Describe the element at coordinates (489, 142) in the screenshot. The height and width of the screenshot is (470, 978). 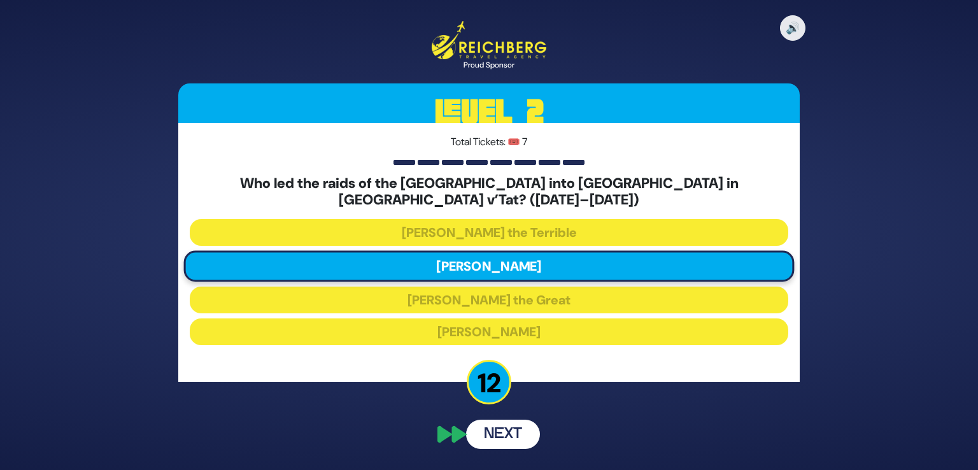
I see `p: Total Tickets: 🎟️ 7` at that location.